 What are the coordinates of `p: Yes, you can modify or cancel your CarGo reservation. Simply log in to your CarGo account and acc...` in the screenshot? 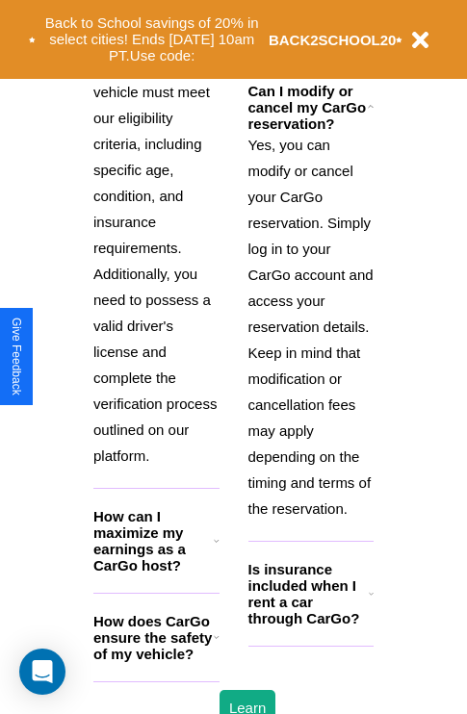 It's located at (311, 326).